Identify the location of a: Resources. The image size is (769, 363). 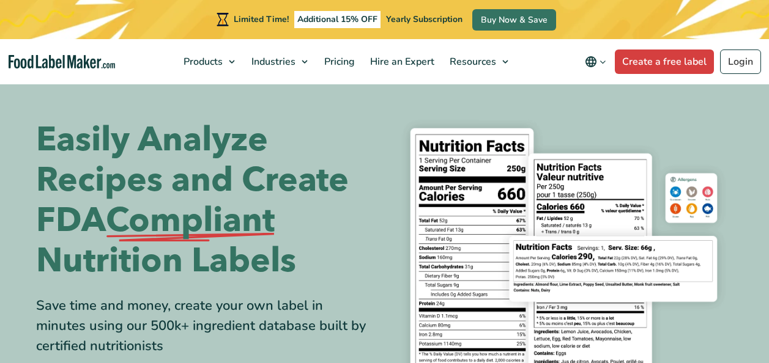
(478, 62).